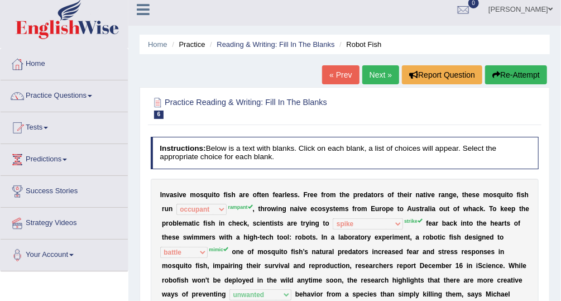  What do you see at coordinates (381, 75) in the screenshot?
I see `a: Next »` at bounding box center [381, 75].